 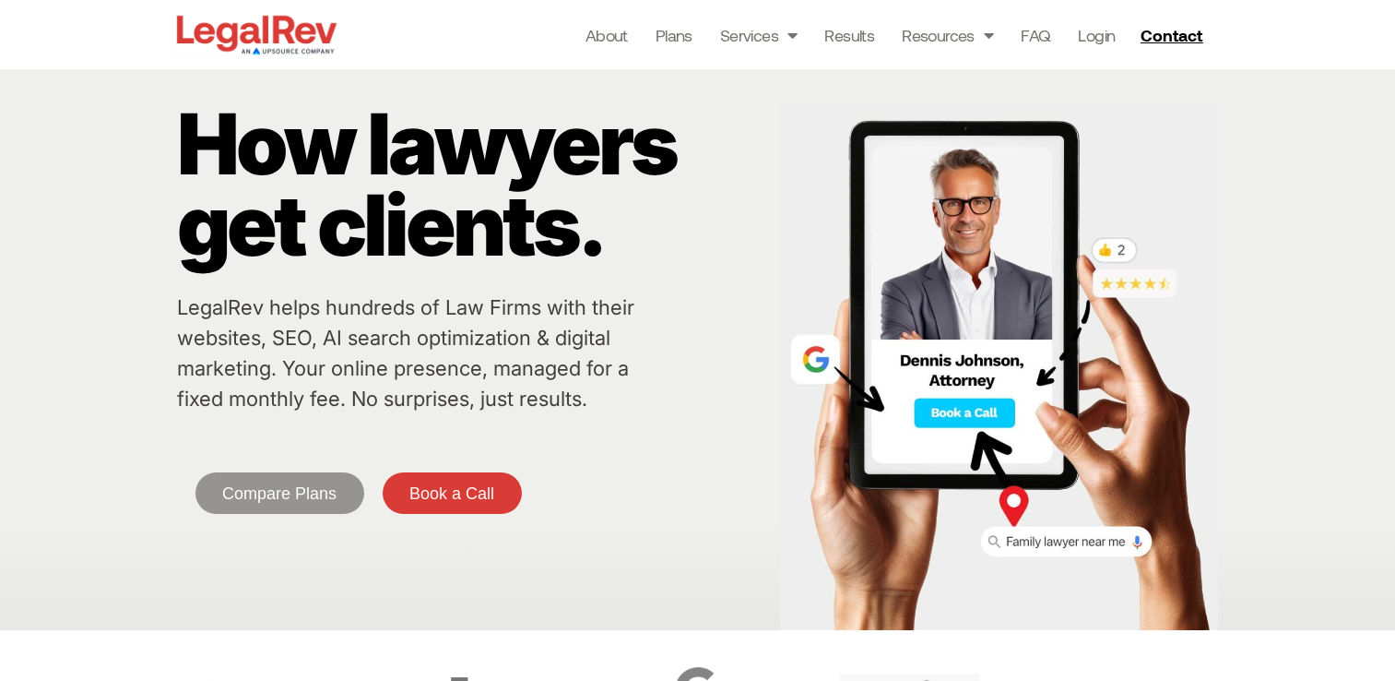 I want to click on a: LegalRev helps hundreds of Law Firms with their websites, SEO, AI search optimization & digital m..., so click(x=406, y=352).